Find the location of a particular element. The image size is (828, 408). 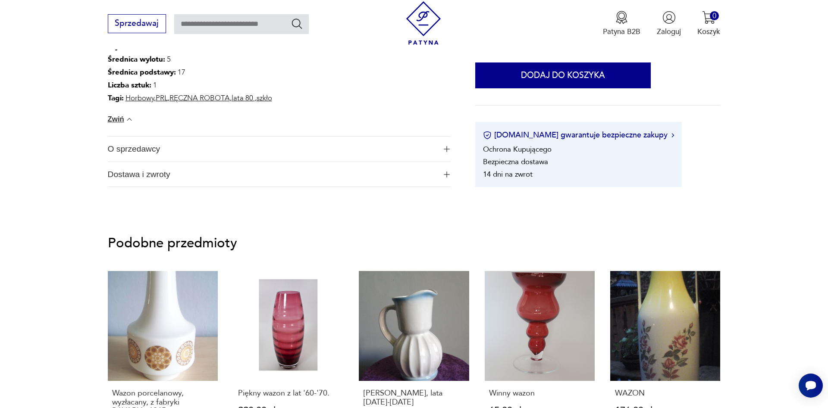

p: 17 is located at coordinates (240, 72).